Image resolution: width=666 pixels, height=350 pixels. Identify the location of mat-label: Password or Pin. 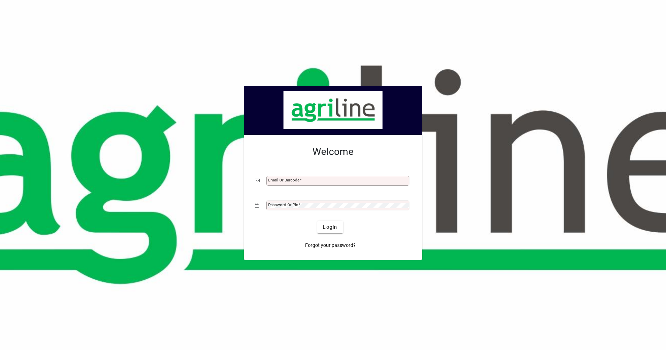
(283, 205).